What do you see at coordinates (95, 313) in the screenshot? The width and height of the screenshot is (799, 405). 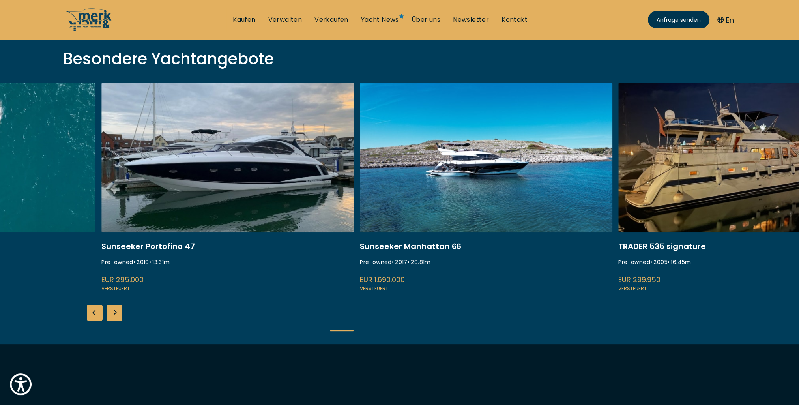 I see `div: Previous slide` at bounding box center [95, 313].